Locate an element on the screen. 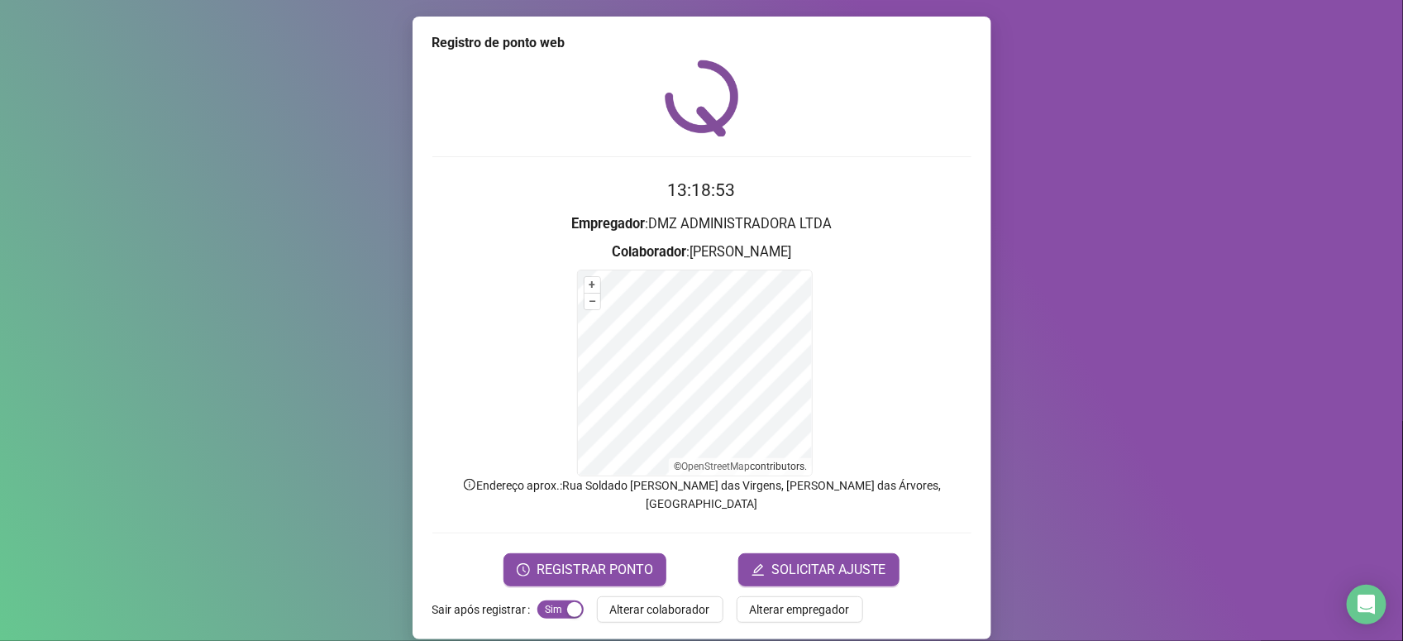 The image size is (1403, 641). button: Alterar colaborador is located at coordinates (660, 609).